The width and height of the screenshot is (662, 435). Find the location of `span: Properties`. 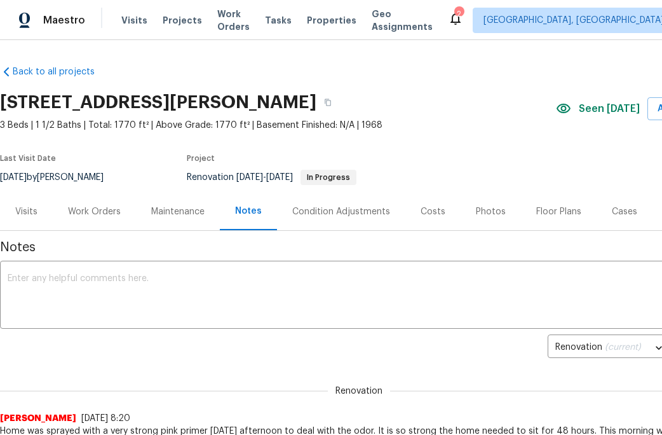

span: Properties is located at coordinates (332, 20).